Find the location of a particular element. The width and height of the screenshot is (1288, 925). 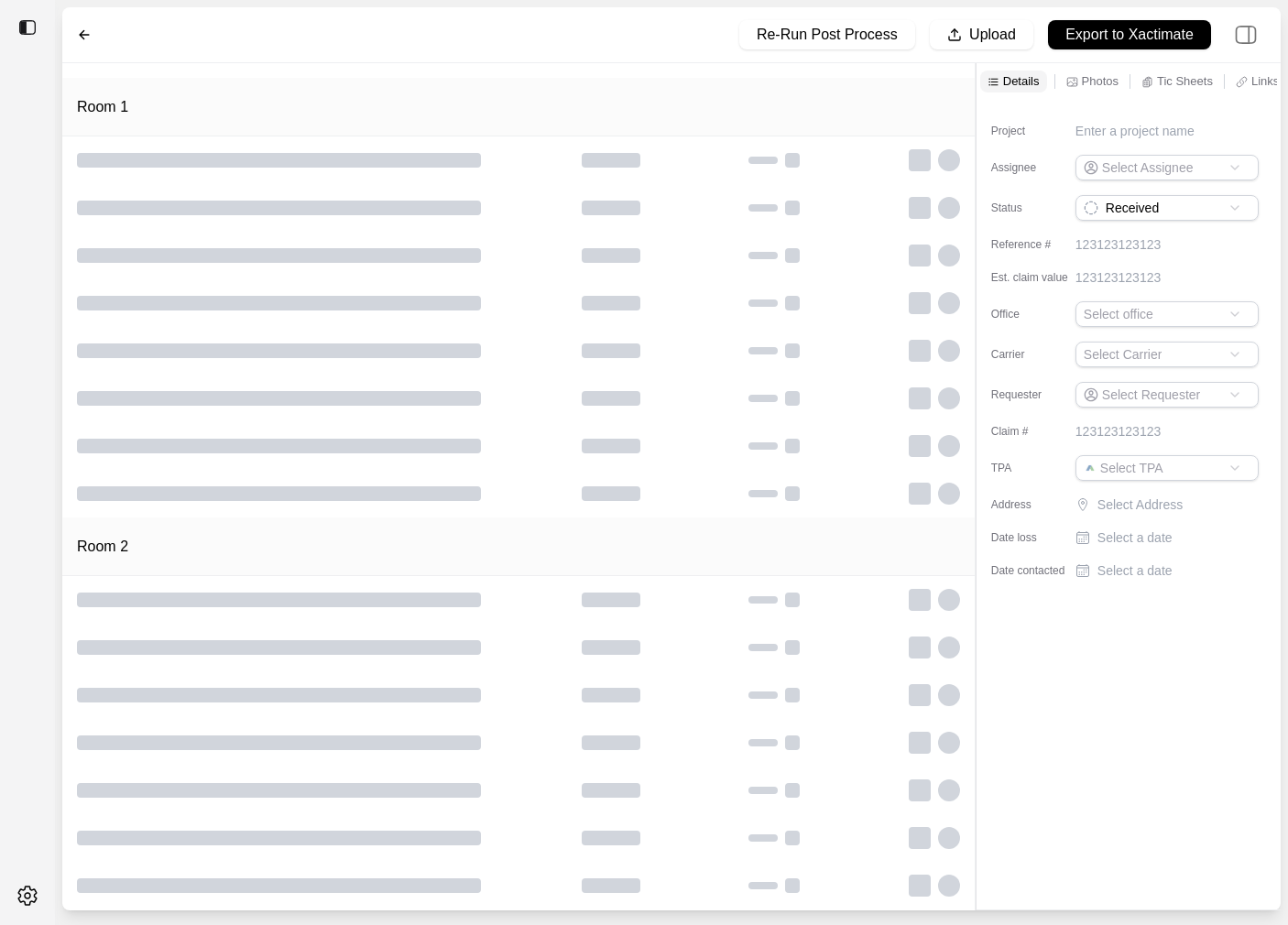

p: Details is located at coordinates (1022, 80).